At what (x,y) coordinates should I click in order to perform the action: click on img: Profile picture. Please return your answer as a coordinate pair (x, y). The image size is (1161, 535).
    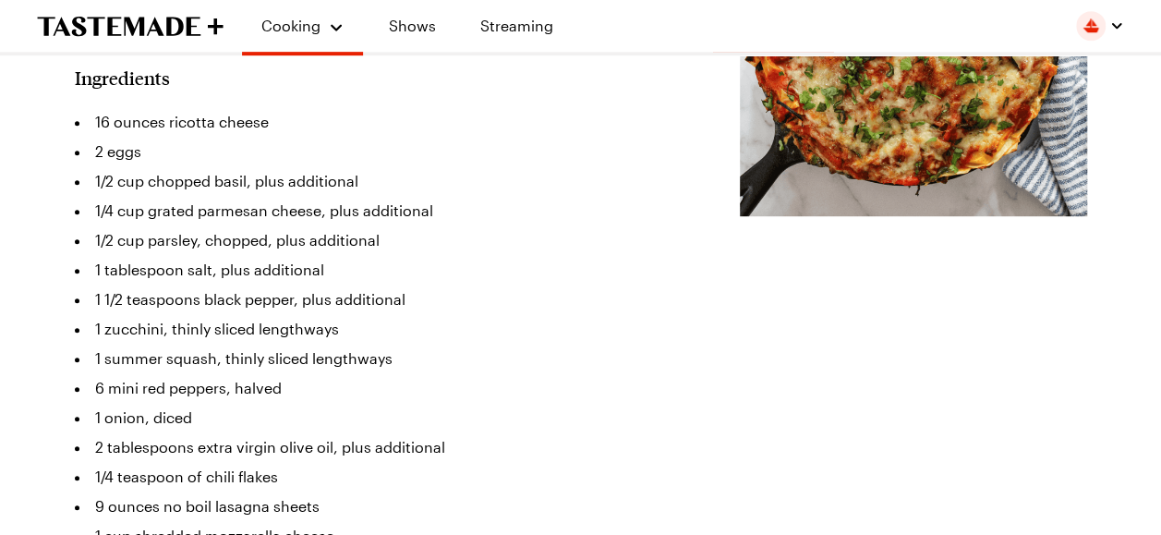
    Looking at the image, I should click on (1091, 26).